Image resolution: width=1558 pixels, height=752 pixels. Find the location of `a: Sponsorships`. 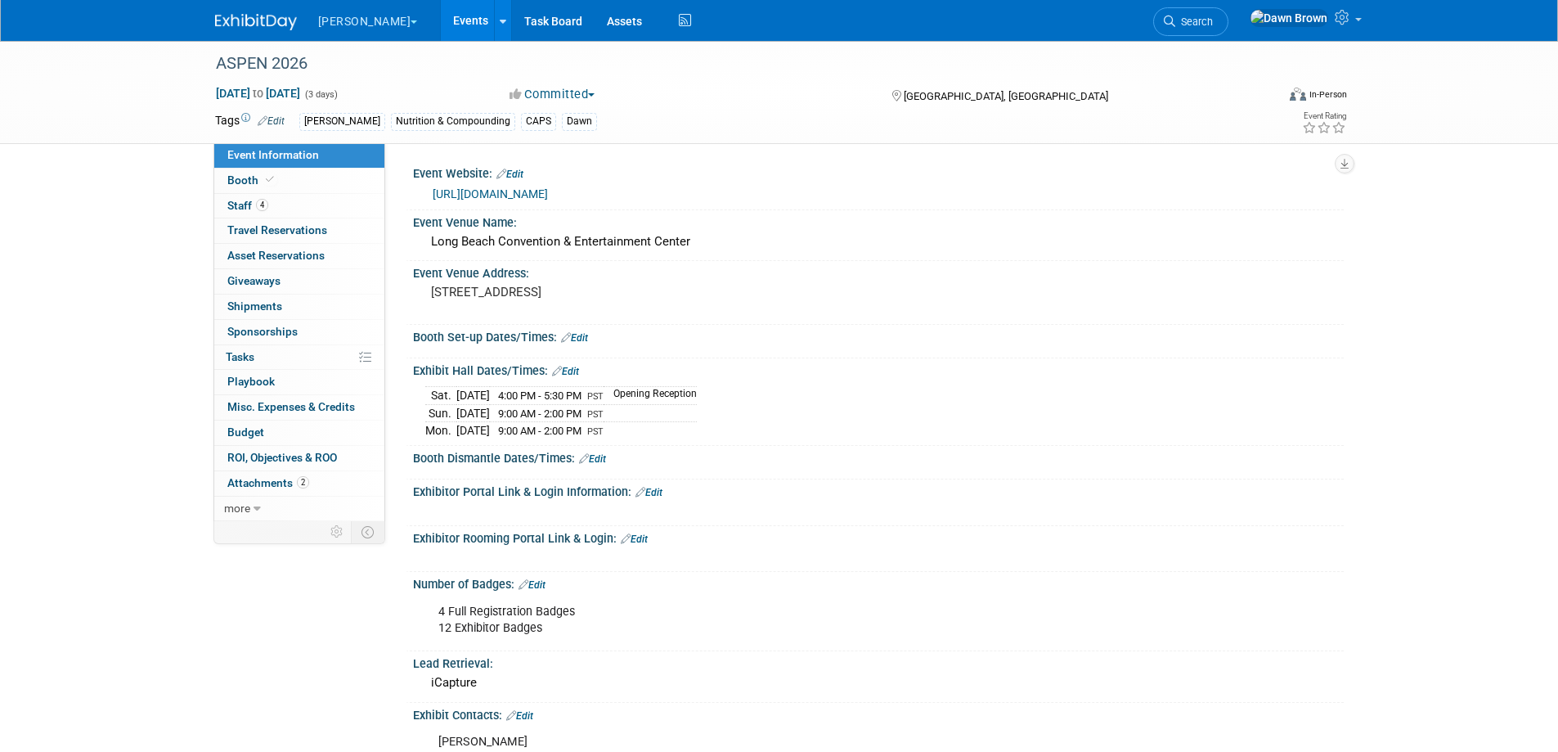

a: Sponsorships is located at coordinates (299, 332).